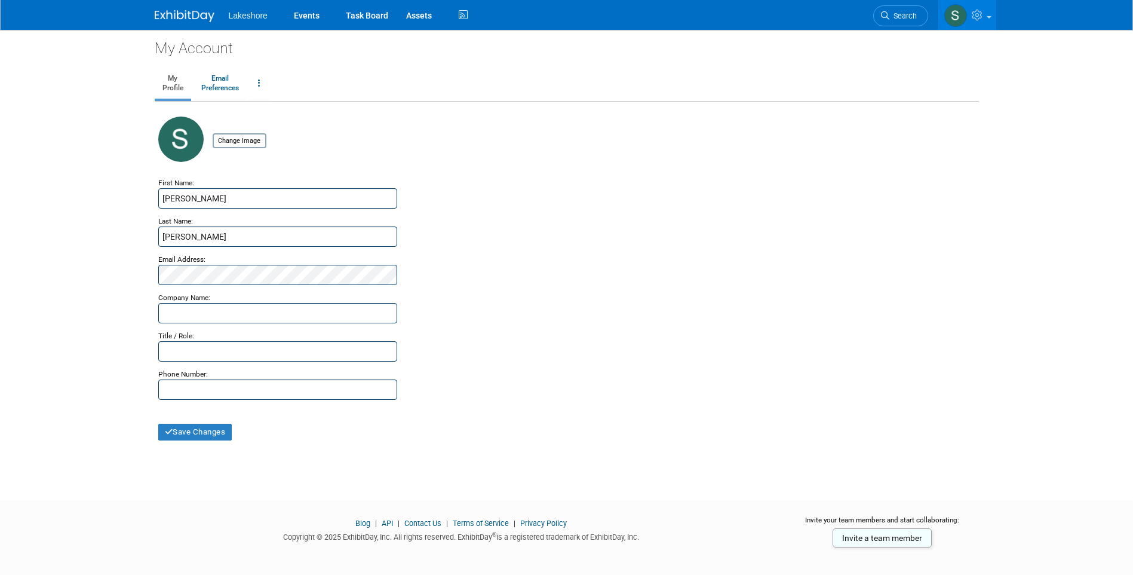  What do you see at coordinates (387, 523) in the screenshot?
I see `a: API` at bounding box center [387, 523].